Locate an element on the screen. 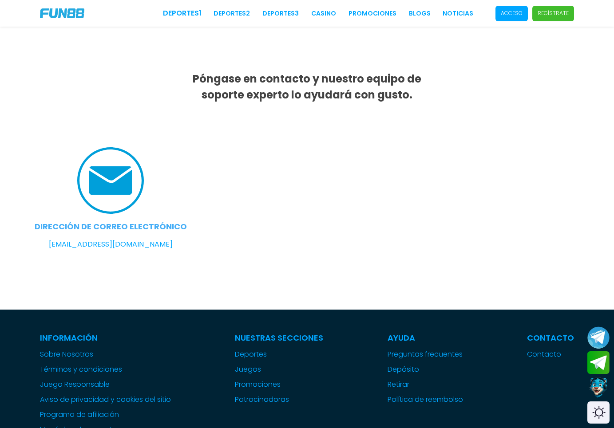 This screenshot has height=428, width=614. button: Join telegram channel is located at coordinates (598, 338).